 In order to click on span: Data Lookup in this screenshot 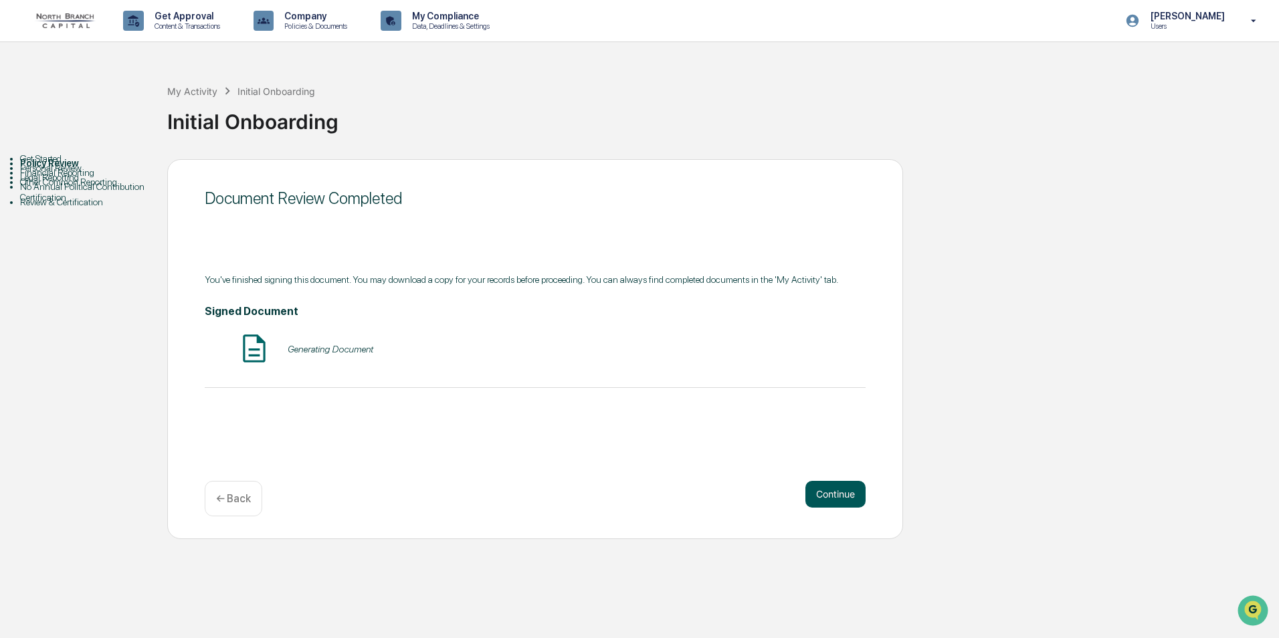, I will do `click(56, 201)`.